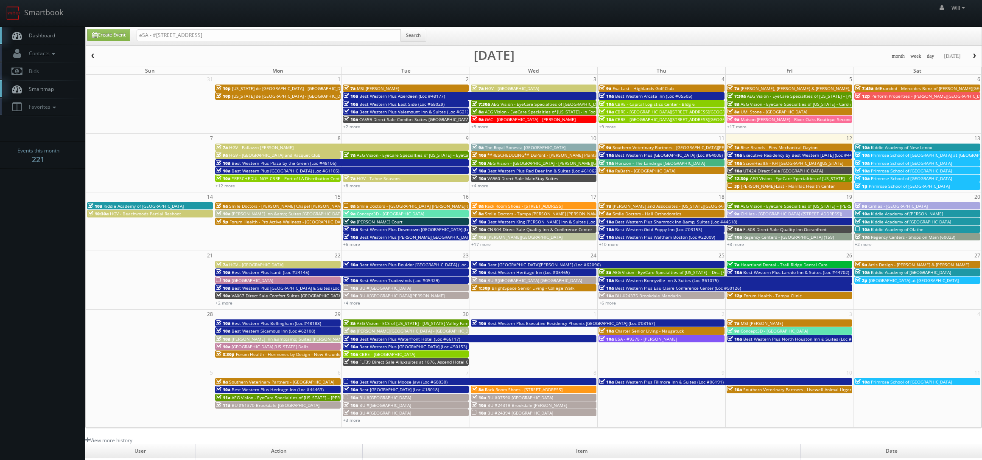  What do you see at coordinates (399, 280) in the screenshot?
I see `span: Best Western Tradewinds (Loc #05429)` at bounding box center [399, 280].